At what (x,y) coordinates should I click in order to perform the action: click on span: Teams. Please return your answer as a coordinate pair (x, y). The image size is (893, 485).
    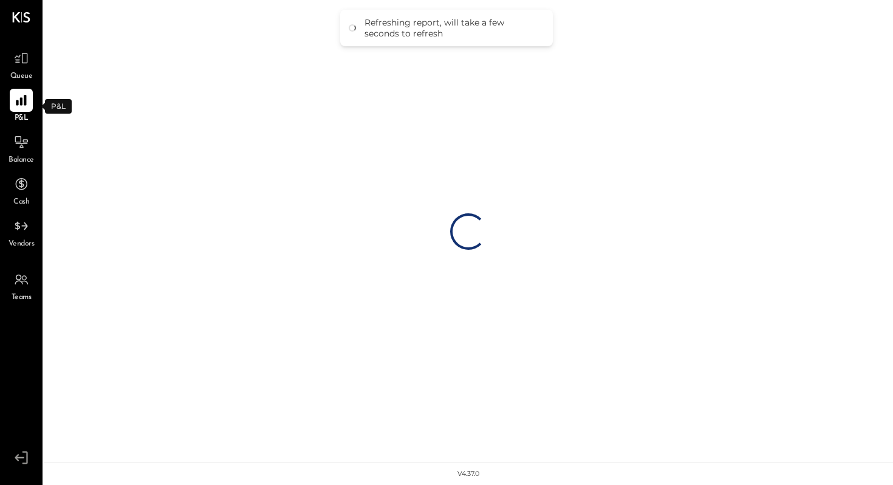
    Looking at the image, I should click on (21, 298).